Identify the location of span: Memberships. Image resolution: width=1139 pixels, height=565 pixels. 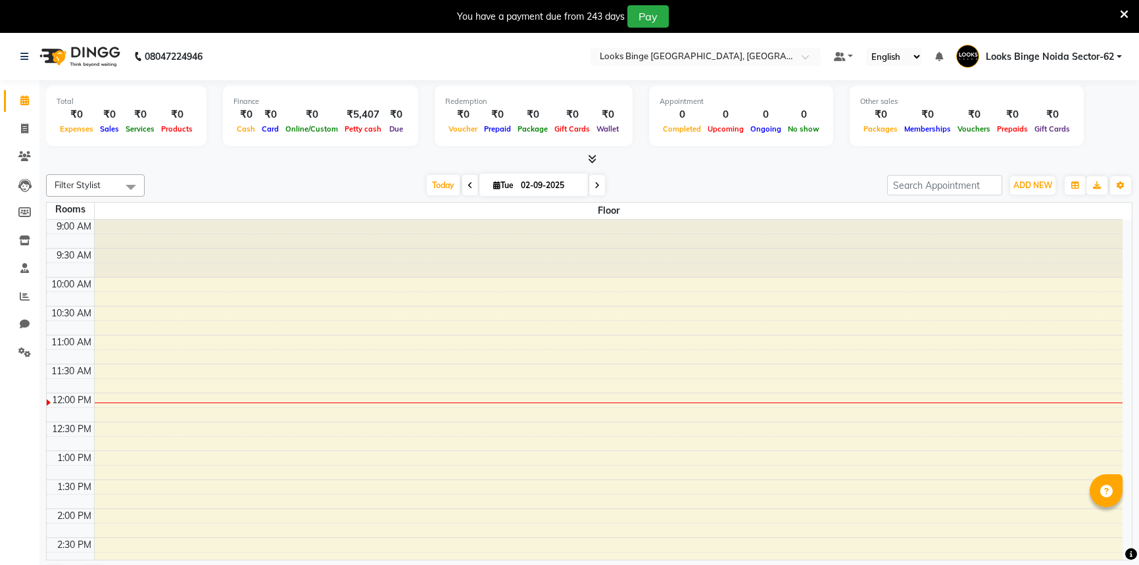
(928, 129).